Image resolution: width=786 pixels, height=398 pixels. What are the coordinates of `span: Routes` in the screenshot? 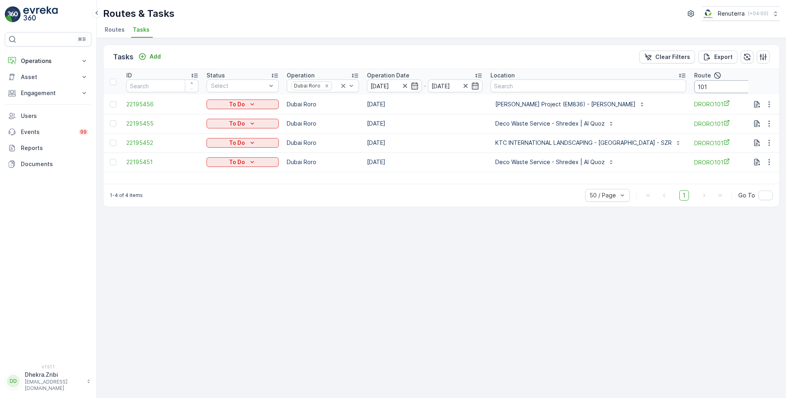 It's located at (115, 30).